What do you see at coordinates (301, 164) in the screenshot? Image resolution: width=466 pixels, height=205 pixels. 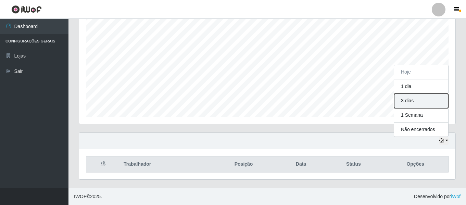 I see `th: Data` at bounding box center [301, 164].